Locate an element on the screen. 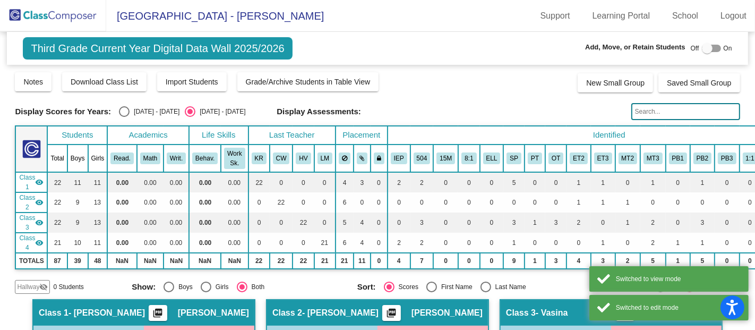 The width and height of the screenshot is (755, 330). span: Notes is located at coordinates (33, 82).